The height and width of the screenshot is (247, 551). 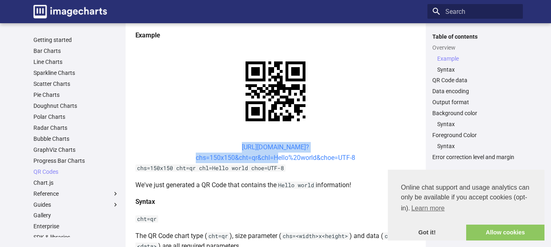 I want to click on a: QR Codes, so click(x=76, y=172).